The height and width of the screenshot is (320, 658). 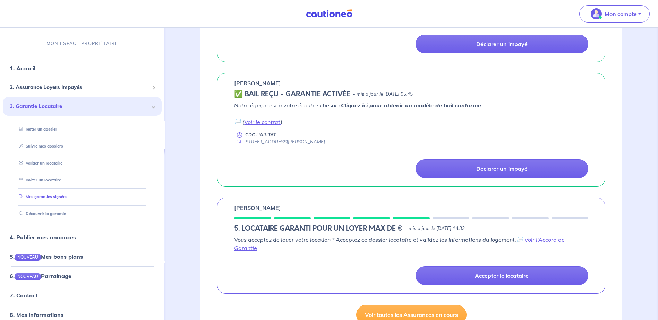 I want to click on a: Tester un dossier, so click(x=37, y=130).